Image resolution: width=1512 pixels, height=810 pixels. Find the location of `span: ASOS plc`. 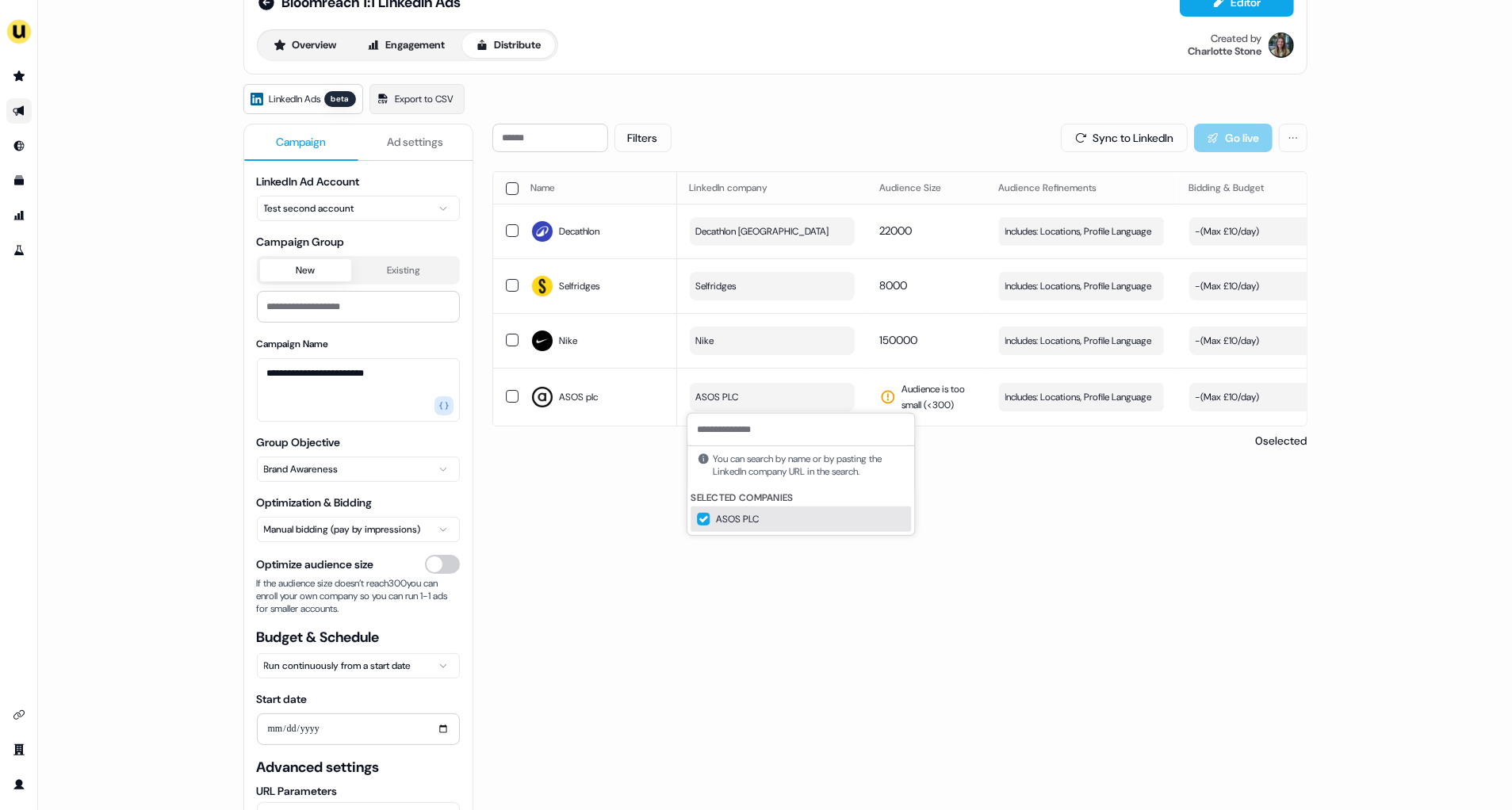

span: ASOS plc is located at coordinates (578, 397).